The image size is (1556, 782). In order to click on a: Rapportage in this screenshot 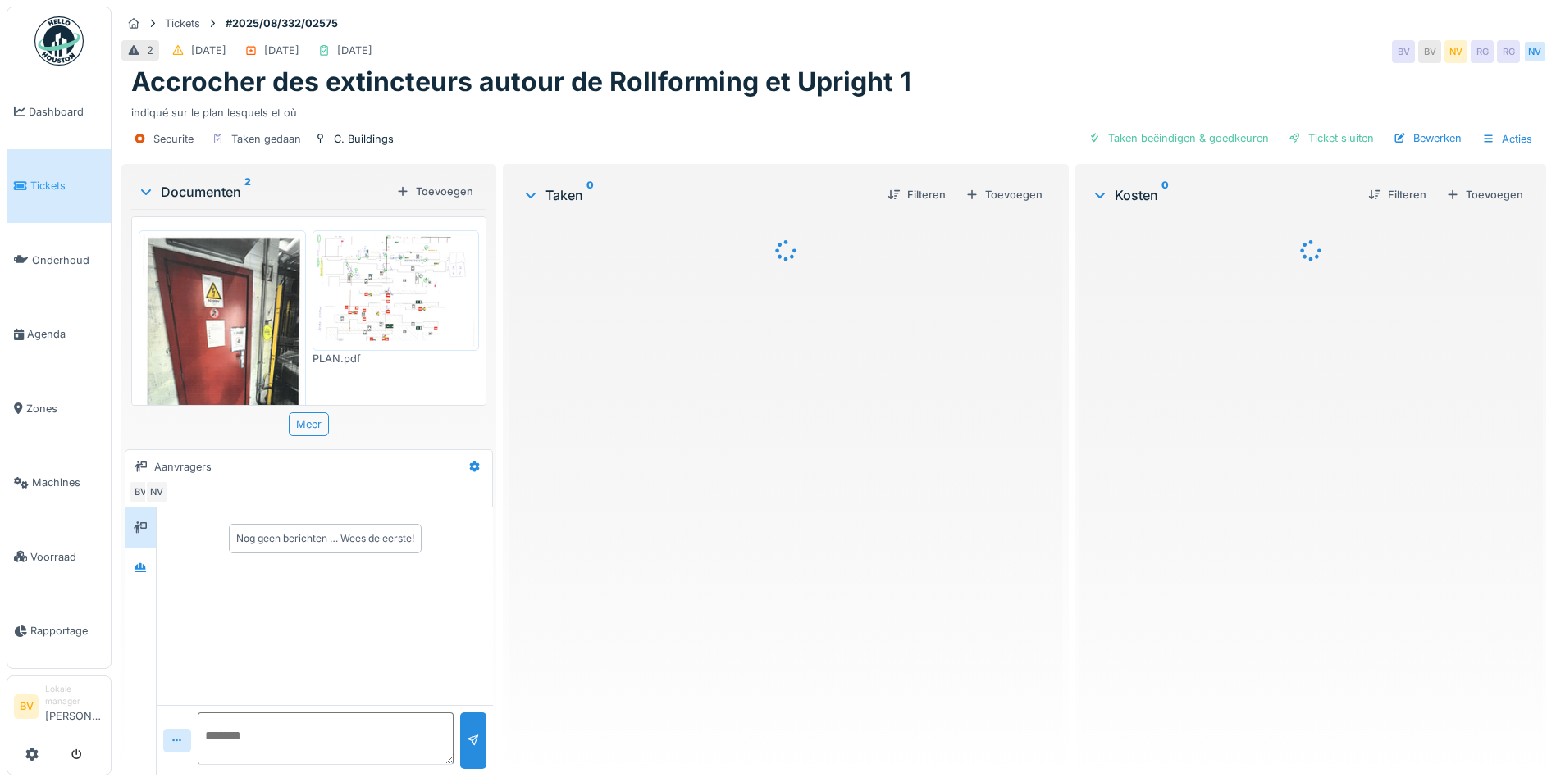, I will do `click(59, 632)`.